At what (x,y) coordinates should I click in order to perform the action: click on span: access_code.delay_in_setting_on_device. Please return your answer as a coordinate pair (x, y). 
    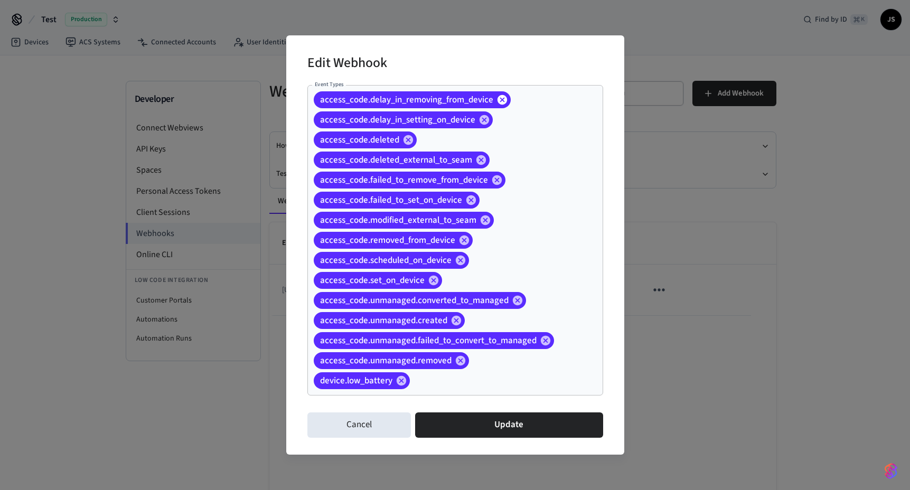
    Looking at the image, I should click on (398, 120).